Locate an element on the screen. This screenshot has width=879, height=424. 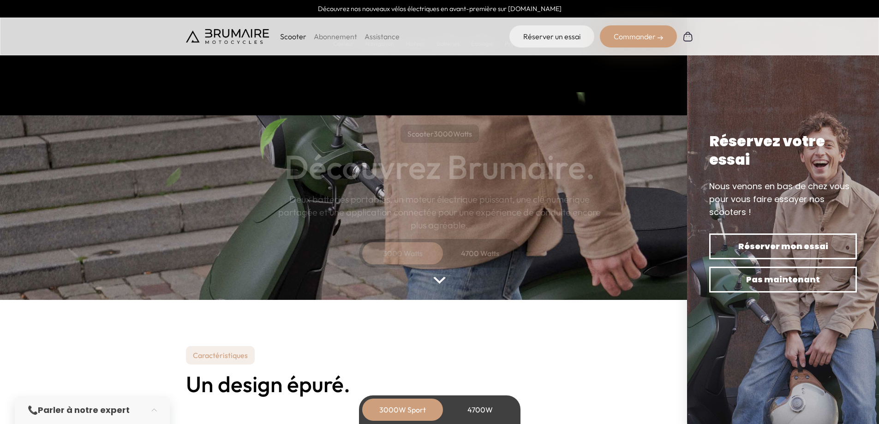
div: Commander is located at coordinates (638, 36).